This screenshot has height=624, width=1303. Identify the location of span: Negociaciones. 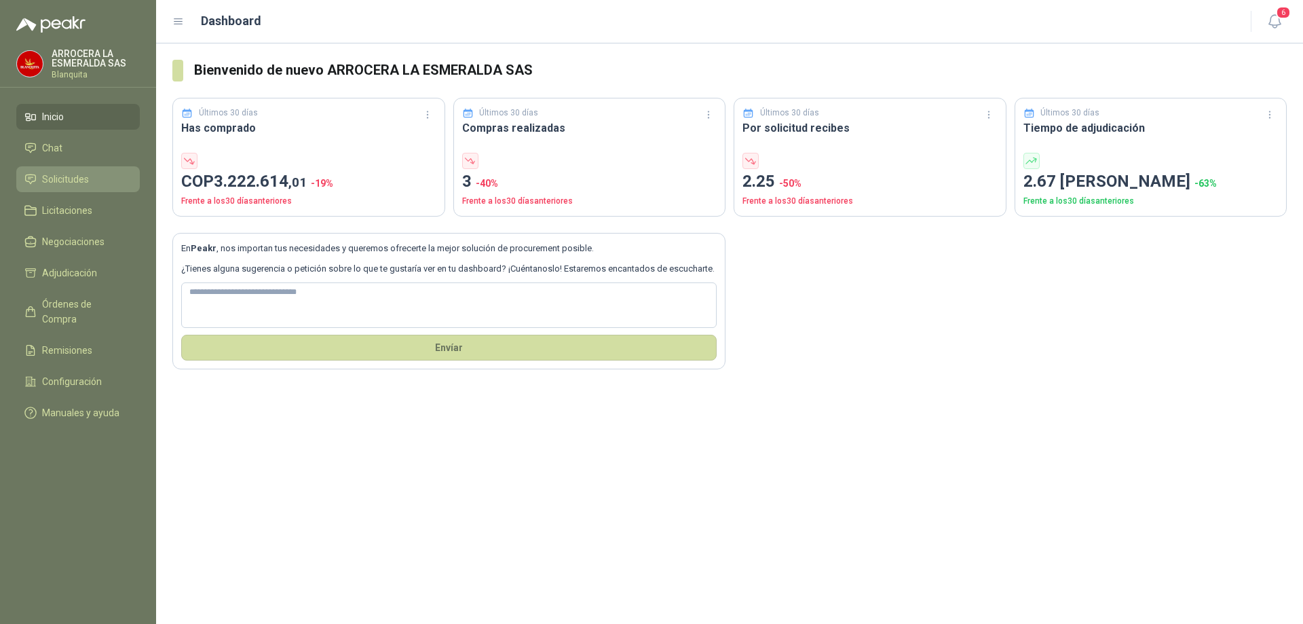
(73, 242).